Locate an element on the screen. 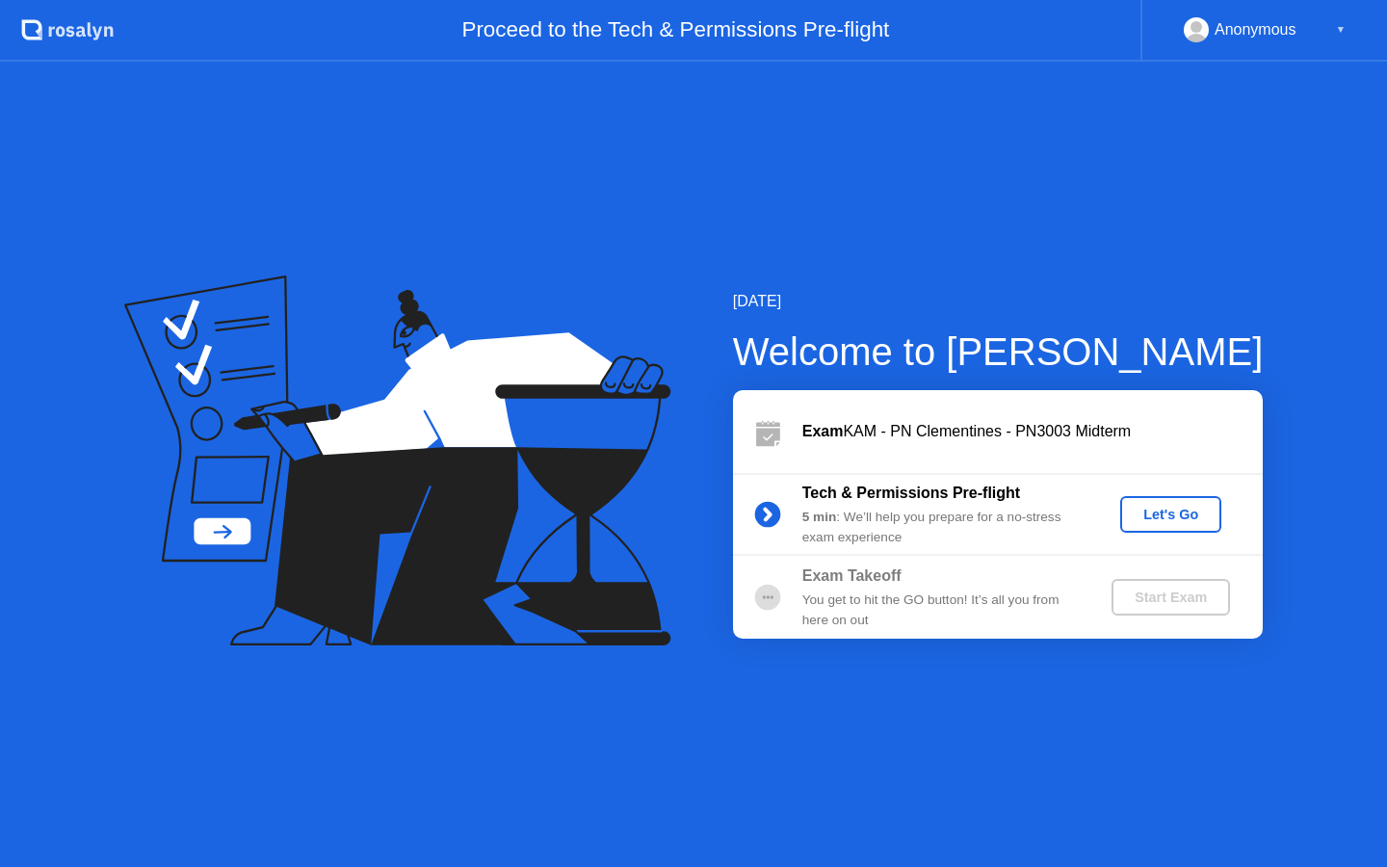  button: Start Exam is located at coordinates (1170, 597).